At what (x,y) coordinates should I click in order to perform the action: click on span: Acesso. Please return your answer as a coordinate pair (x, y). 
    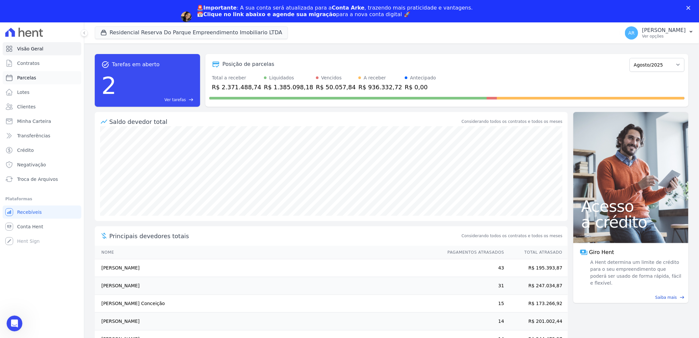
    Looking at the image, I should click on (631, 206).